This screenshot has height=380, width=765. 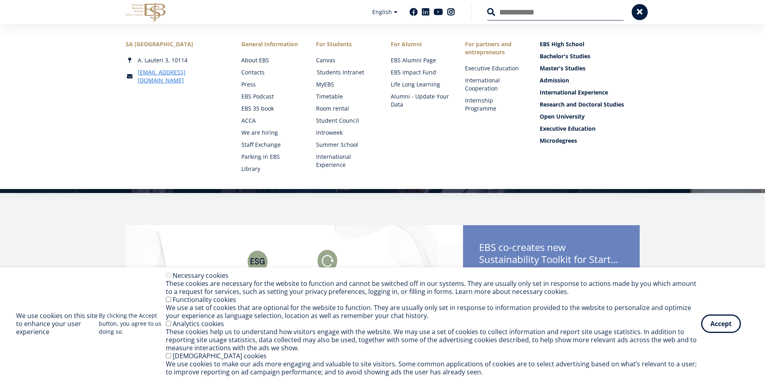 What do you see at coordinates (271, 84) in the screenshot?
I see `a: Press` at bounding box center [271, 84].